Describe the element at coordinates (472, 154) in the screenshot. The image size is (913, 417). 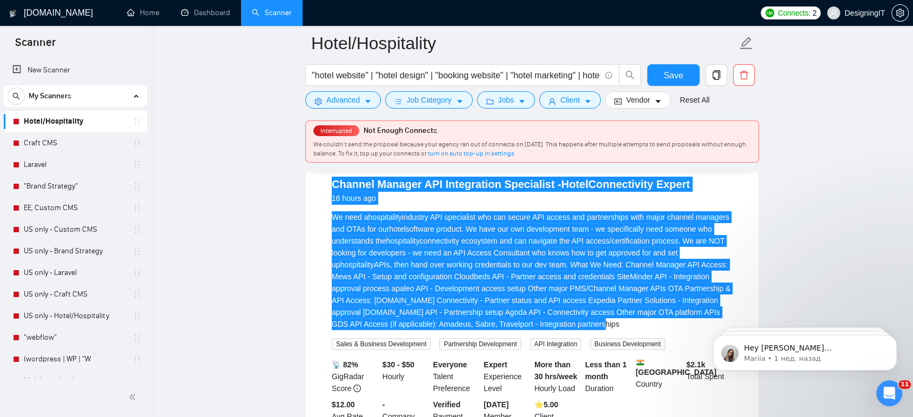
I see `a: turn on auto top-up in settings.` at that location.